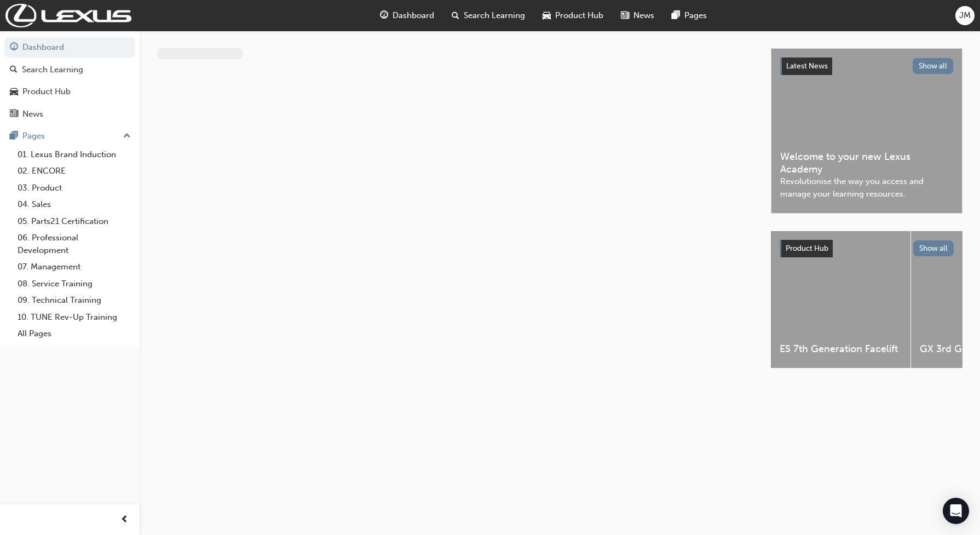 Image resolution: width=980 pixels, height=535 pixels. I want to click on a: Latest NewsShow allWelcome to your new Lexus AcademyRevolutionise the way you access and manage y..., so click(866, 131).